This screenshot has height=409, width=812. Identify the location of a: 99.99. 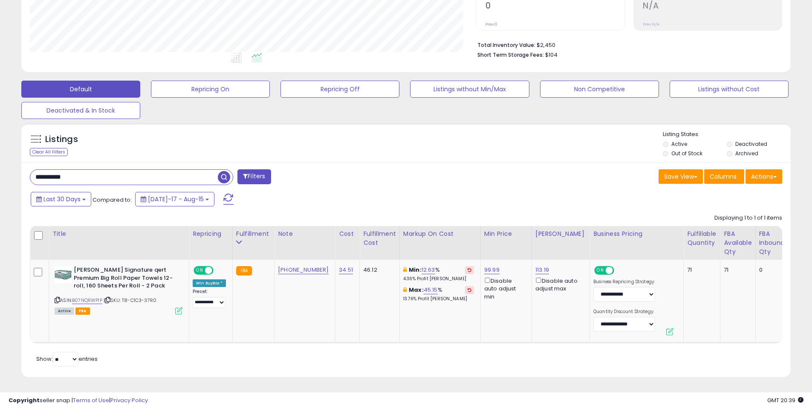
(492, 270).